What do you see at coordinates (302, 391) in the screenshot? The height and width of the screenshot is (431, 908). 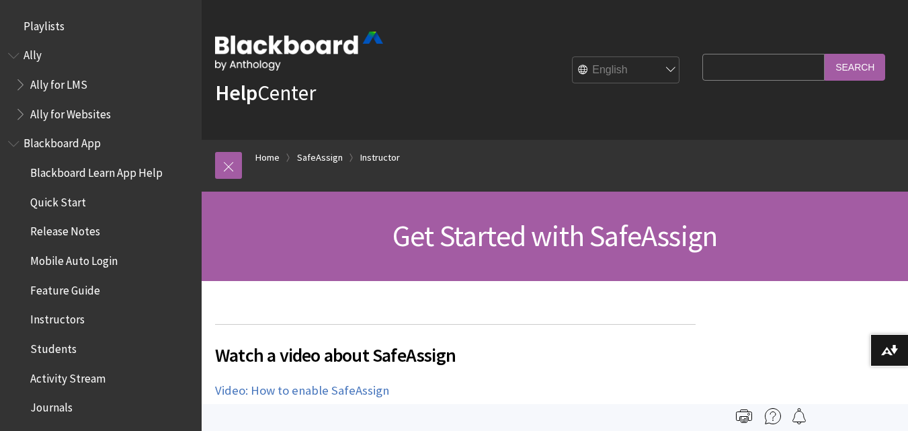 I see `a: Video: How to enable SafeAssign` at bounding box center [302, 391].